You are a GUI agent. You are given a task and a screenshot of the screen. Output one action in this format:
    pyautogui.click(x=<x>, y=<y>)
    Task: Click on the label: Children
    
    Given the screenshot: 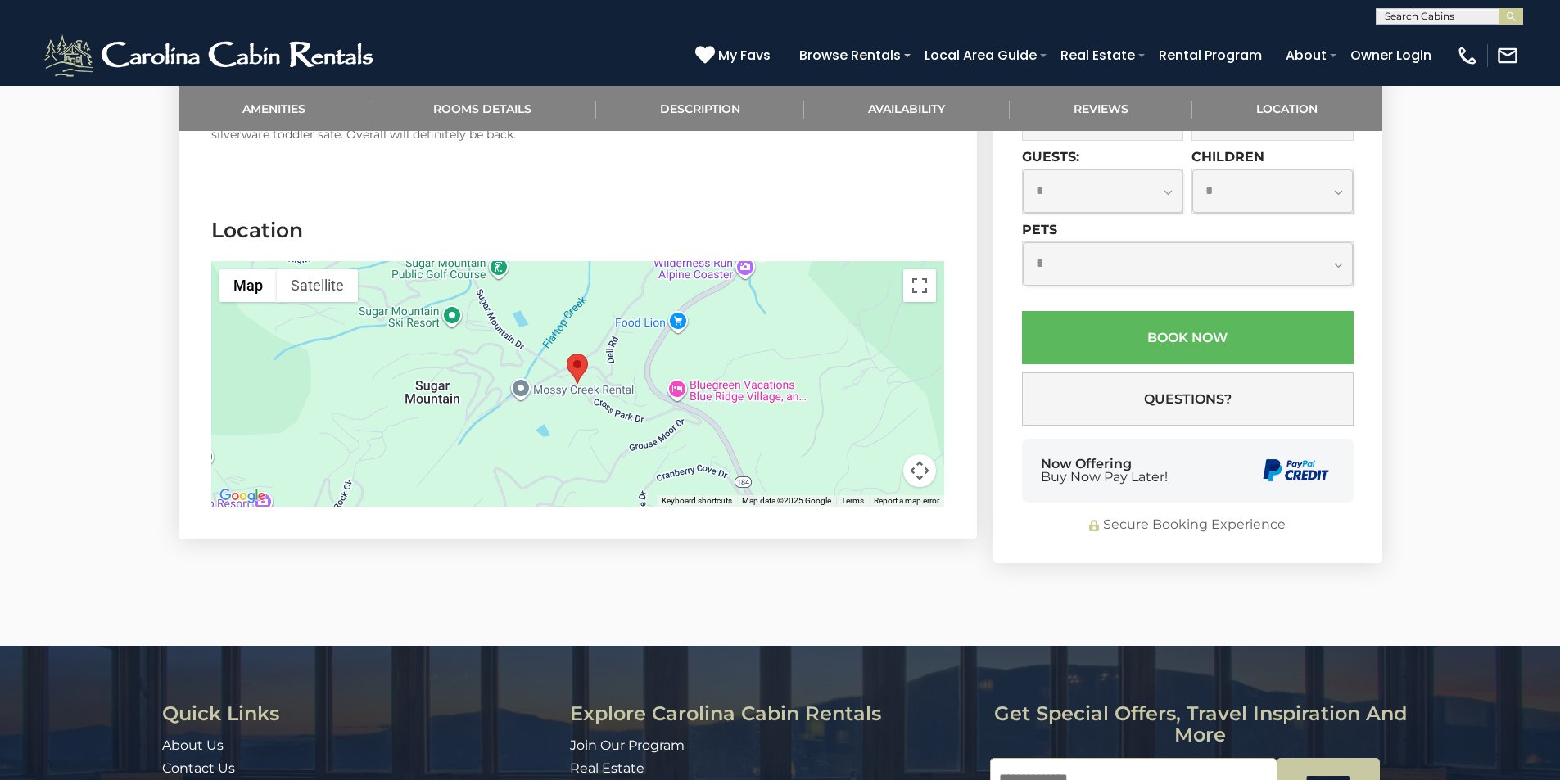 What is the action you would take?
    pyautogui.click(x=1227, y=157)
    